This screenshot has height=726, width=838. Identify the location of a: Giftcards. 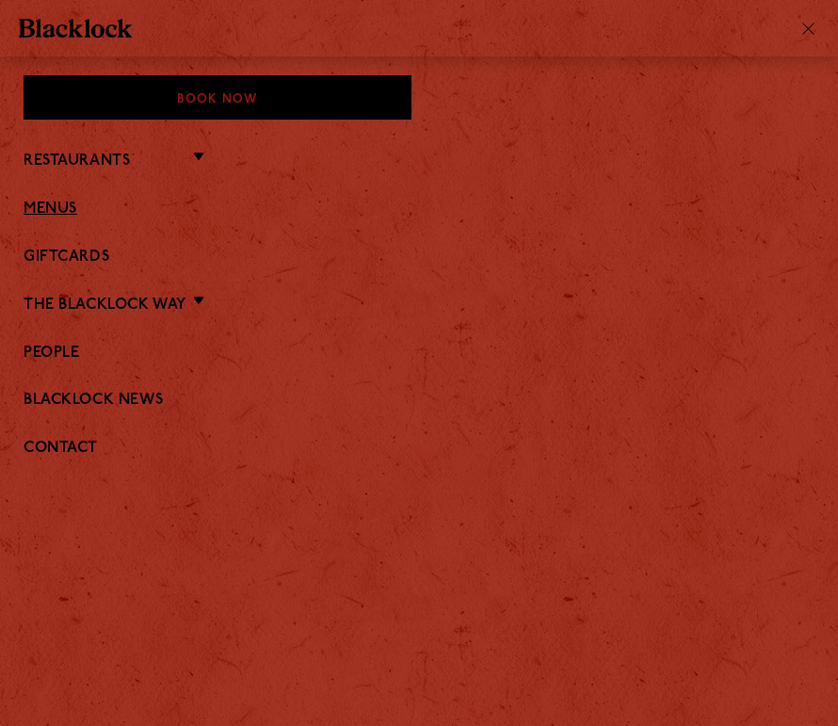
(419, 257).